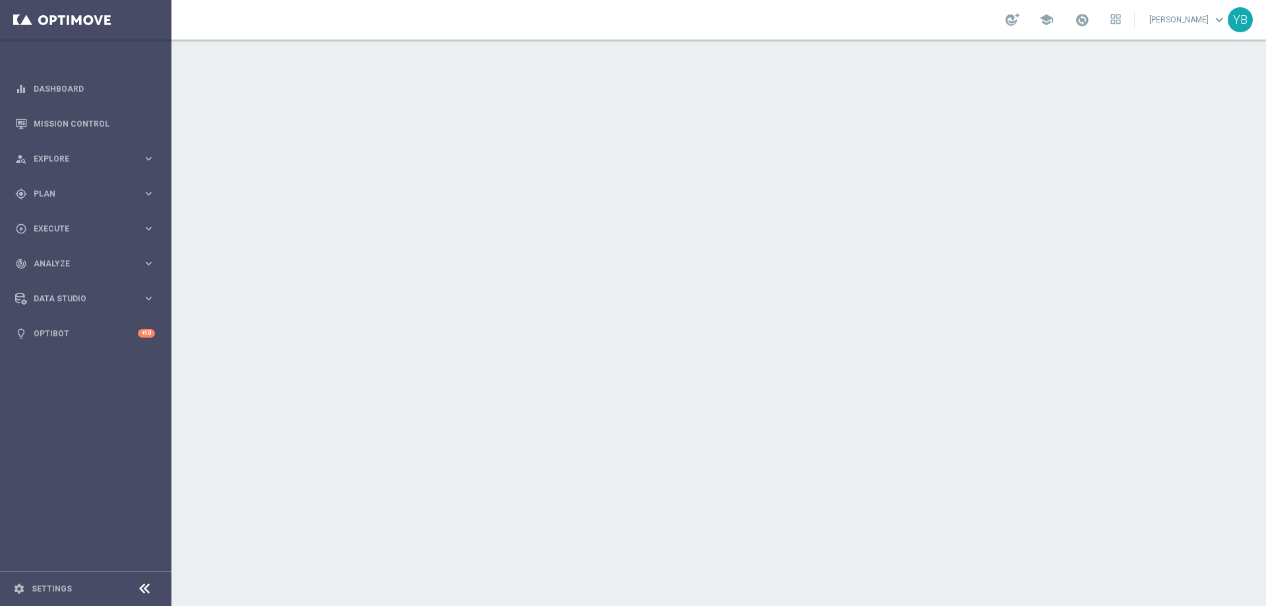  What do you see at coordinates (21, 159) in the screenshot?
I see `i: person_search` at bounding box center [21, 159].